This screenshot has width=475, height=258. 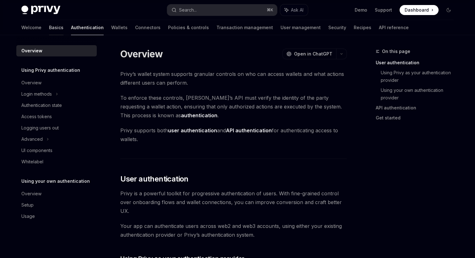 I want to click on div: Logging users out, so click(x=40, y=128).